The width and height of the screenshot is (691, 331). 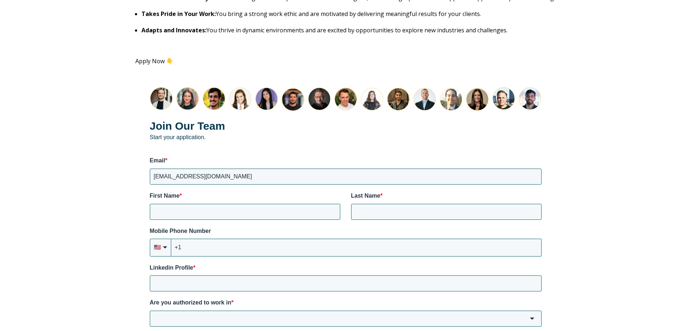 What do you see at coordinates (346, 130) in the screenshot?
I see `p: Start your application.` at bounding box center [346, 130].